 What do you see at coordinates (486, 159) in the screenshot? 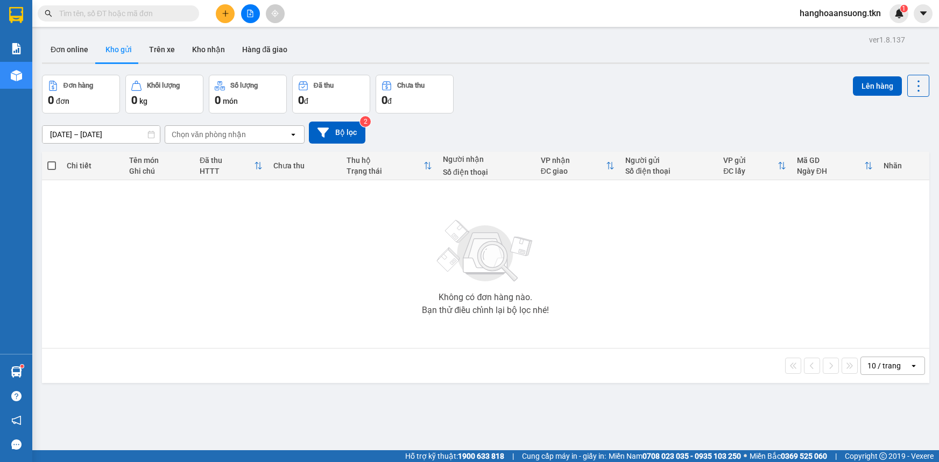
I see `div: Người nhận` at bounding box center [486, 159].